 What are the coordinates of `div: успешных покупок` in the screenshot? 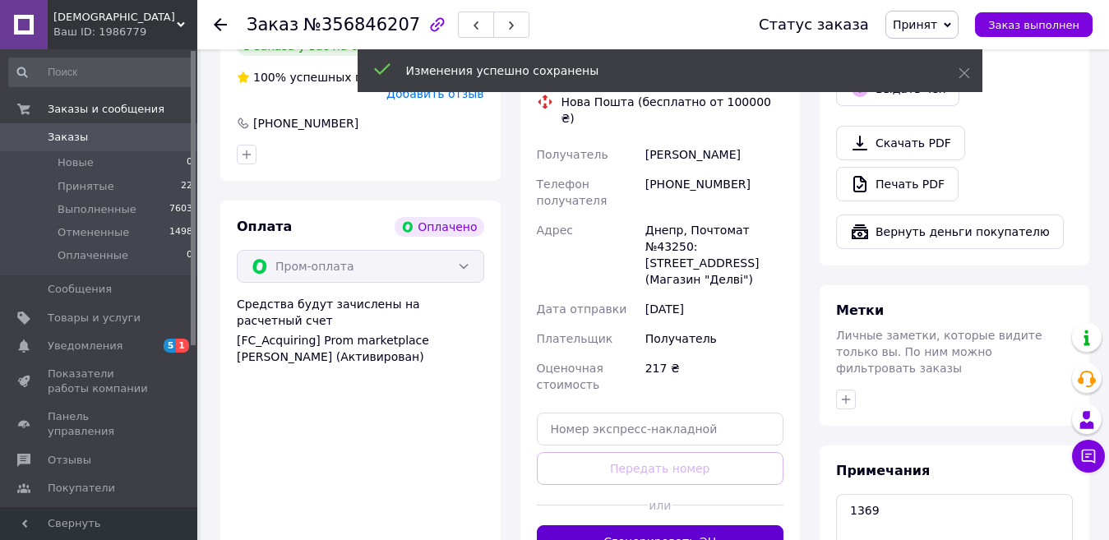 It's located at (320, 77).